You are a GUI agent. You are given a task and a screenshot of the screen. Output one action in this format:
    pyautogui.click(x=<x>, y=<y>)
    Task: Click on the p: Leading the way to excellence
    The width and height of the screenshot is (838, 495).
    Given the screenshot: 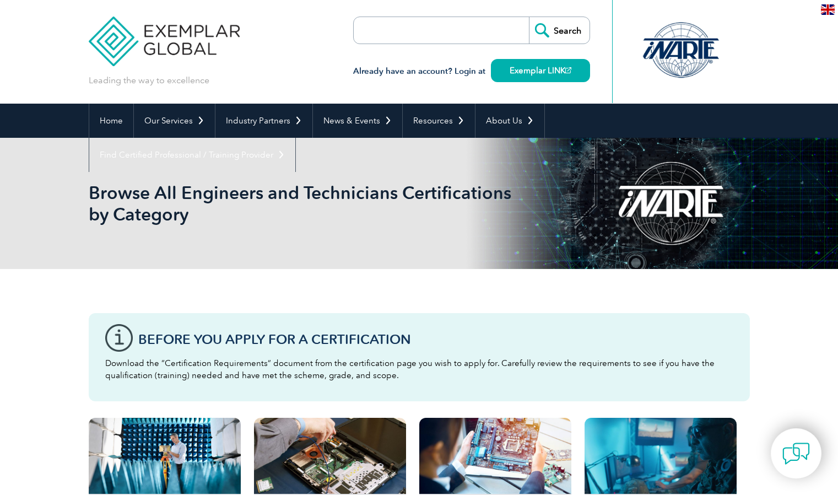 What is the action you would take?
    pyautogui.click(x=149, y=80)
    